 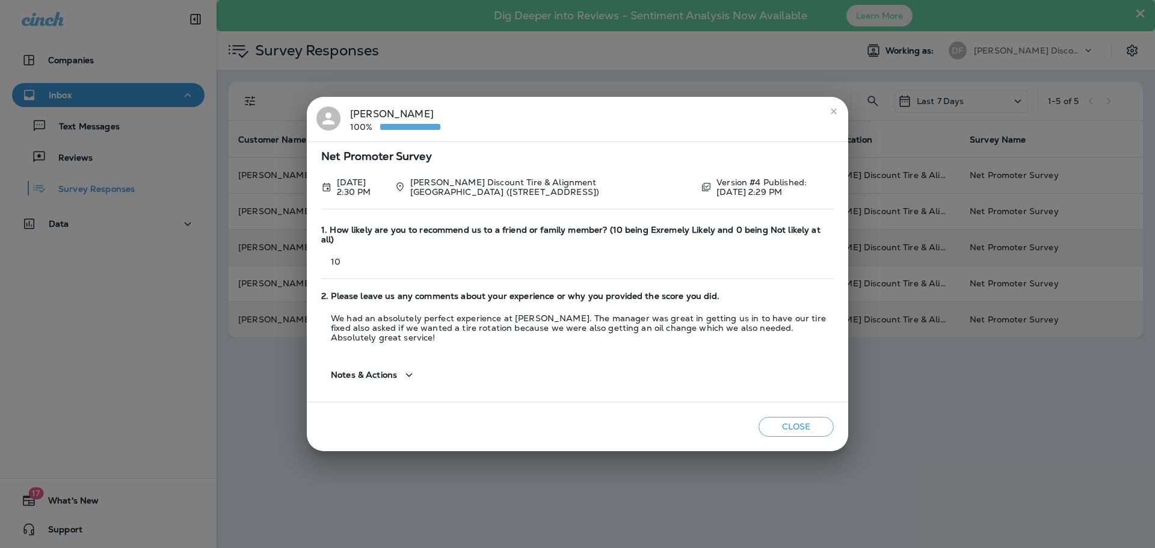 What do you see at coordinates (834, 111) in the screenshot?
I see `button: close` at bounding box center [834, 111].